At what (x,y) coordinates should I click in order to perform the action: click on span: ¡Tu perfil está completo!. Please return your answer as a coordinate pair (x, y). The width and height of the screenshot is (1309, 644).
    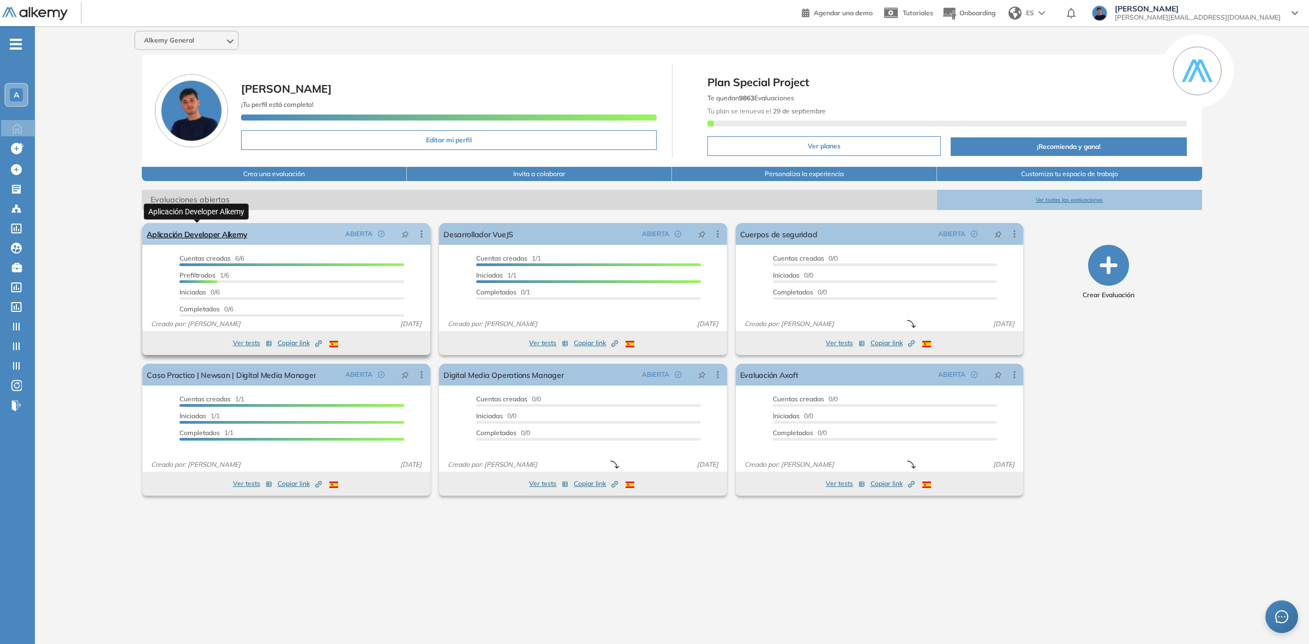
    Looking at the image, I should click on (277, 104).